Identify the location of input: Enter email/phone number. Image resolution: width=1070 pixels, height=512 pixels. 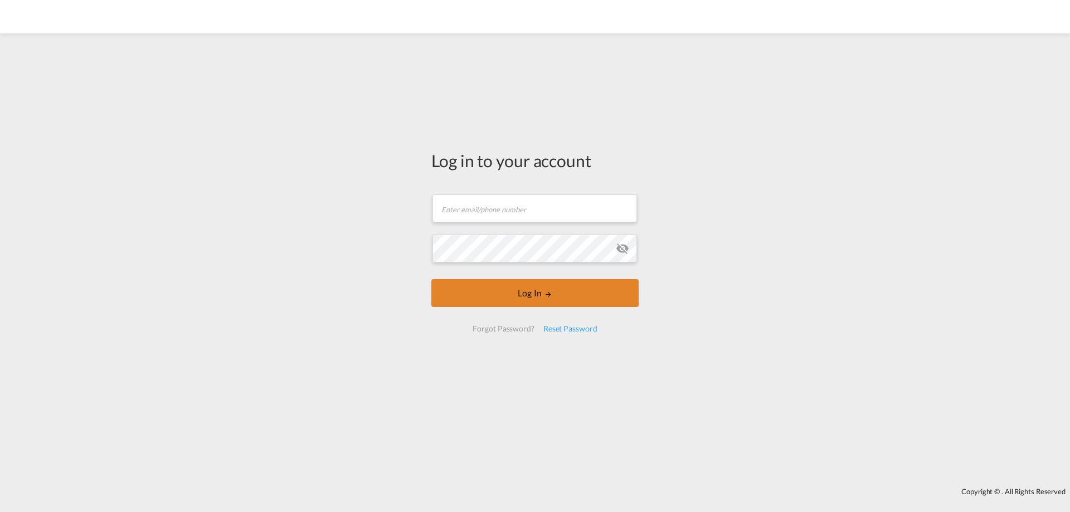
(534, 208).